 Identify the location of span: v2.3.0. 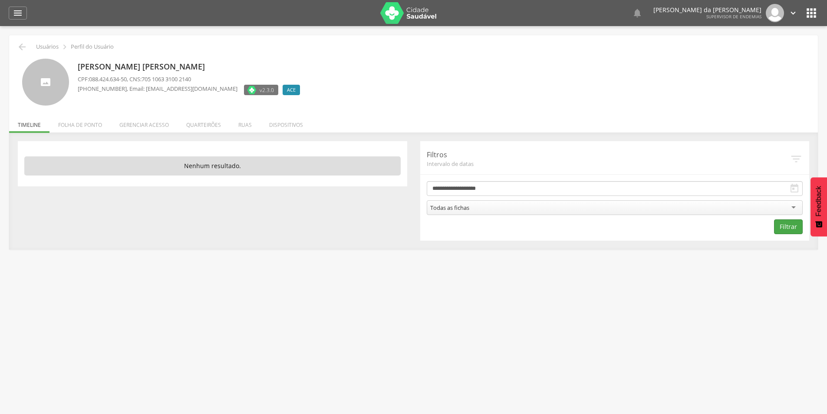
(266, 90).